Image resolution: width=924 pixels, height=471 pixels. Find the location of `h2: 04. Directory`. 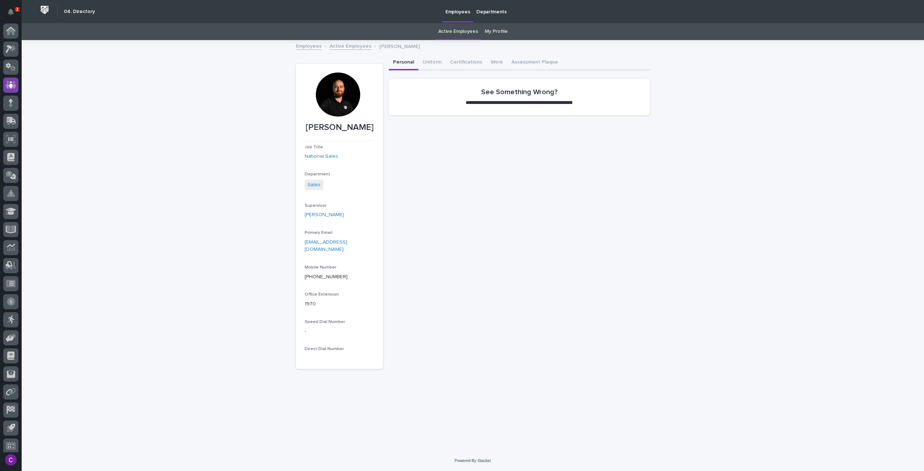

h2: 04. Directory is located at coordinates (79, 12).